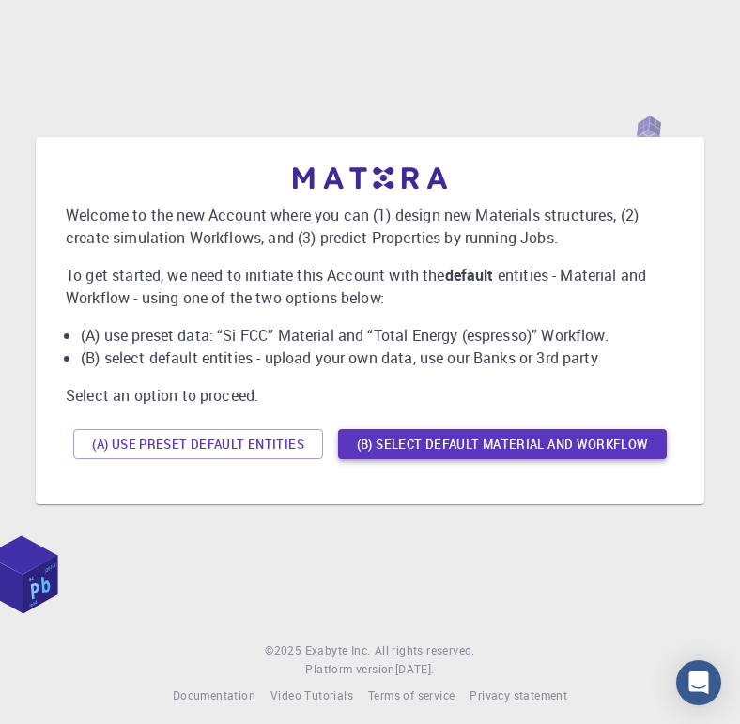  I want to click on span: Exabyte Inc., so click(338, 650).